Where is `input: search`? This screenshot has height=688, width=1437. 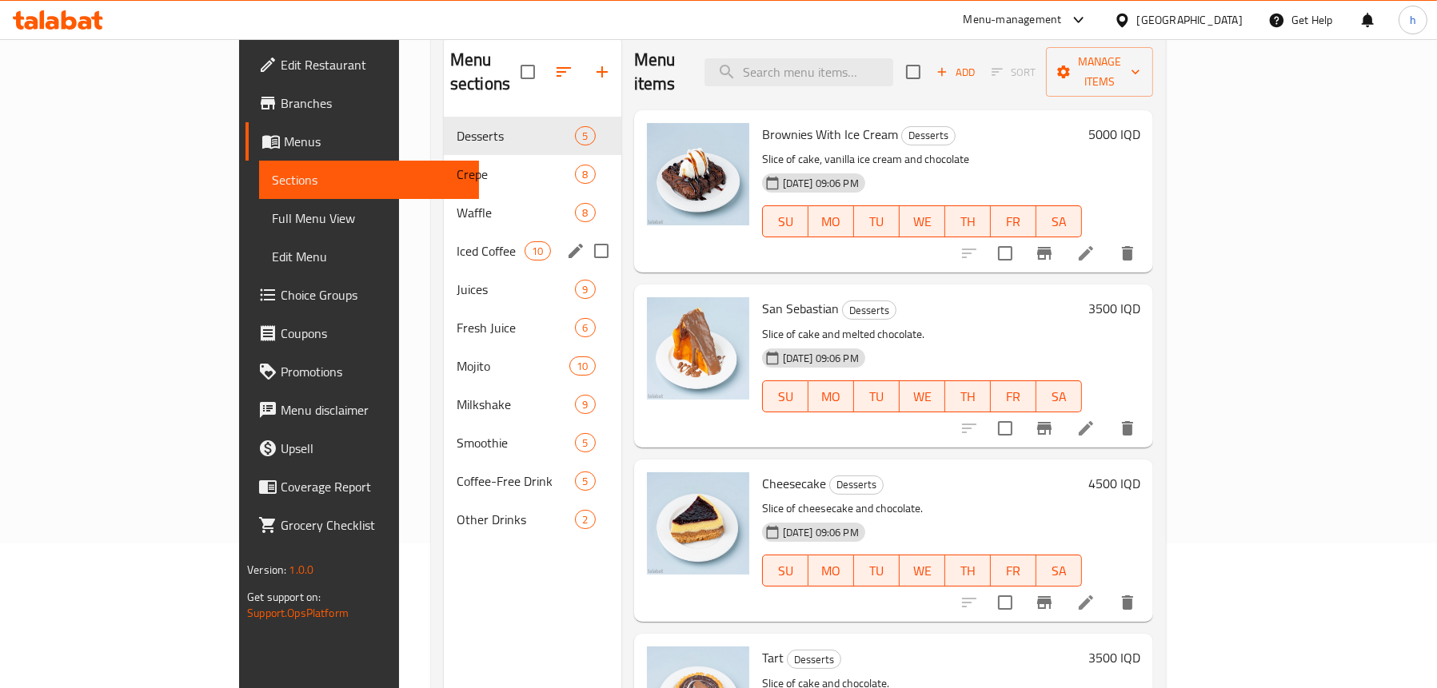
input: search is located at coordinates (799, 72).